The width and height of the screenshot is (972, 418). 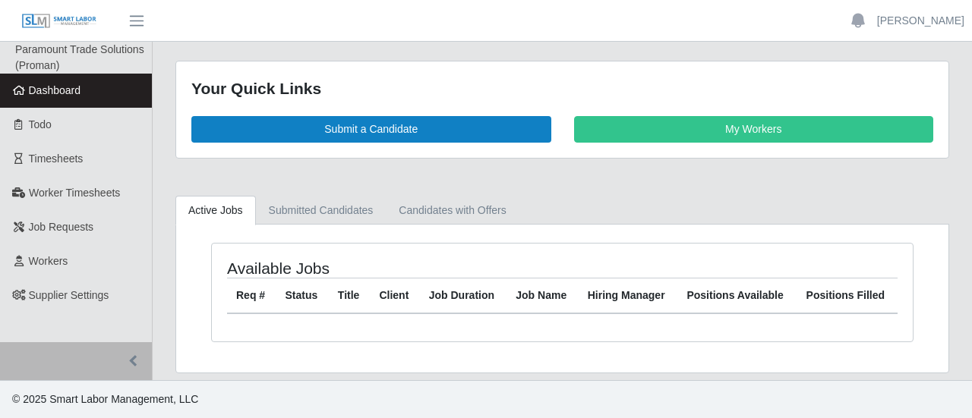 What do you see at coordinates (463, 295) in the screenshot?
I see `th: Job Duration` at bounding box center [463, 295].